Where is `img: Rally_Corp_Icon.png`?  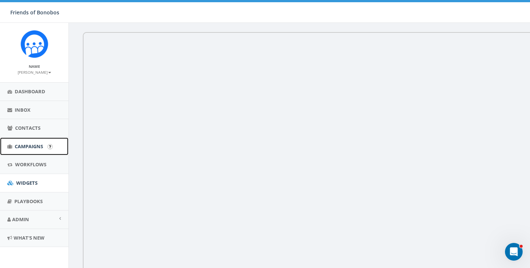
img: Rally_Corp_Icon.png is located at coordinates (34, 44).